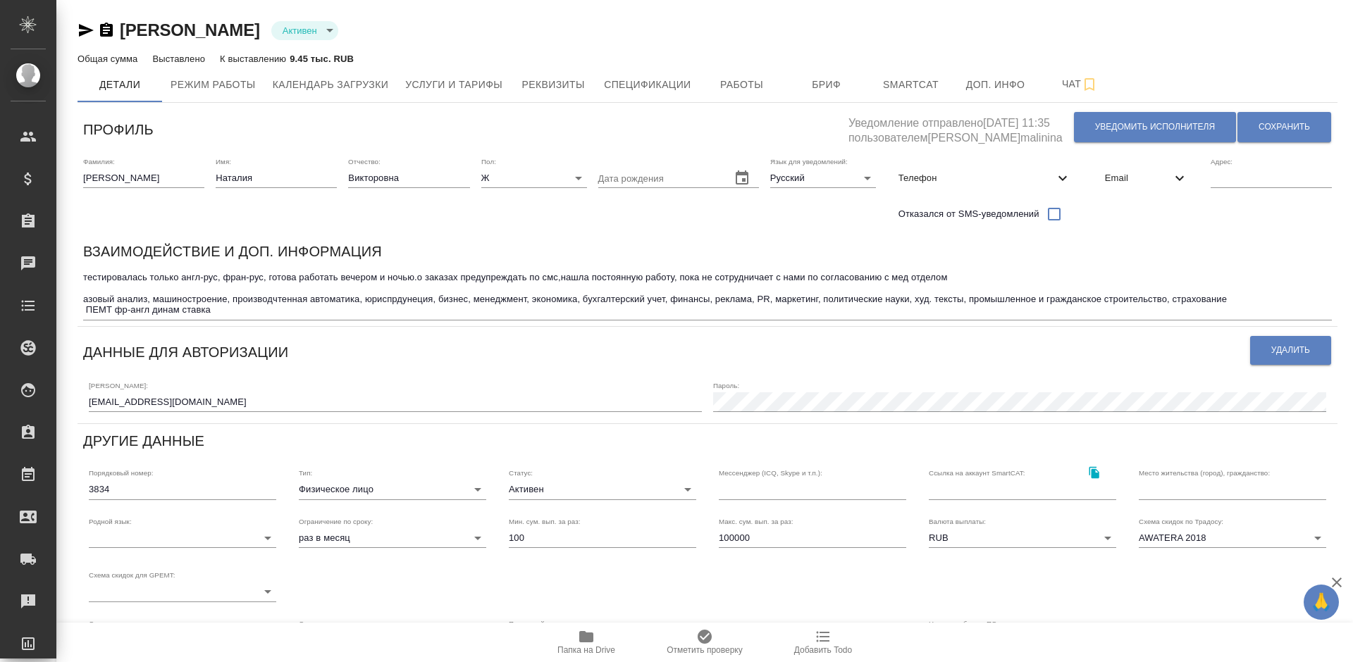  Describe the element at coordinates (1284, 127) in the screenshot. I see `button: Сохранить` at that location.